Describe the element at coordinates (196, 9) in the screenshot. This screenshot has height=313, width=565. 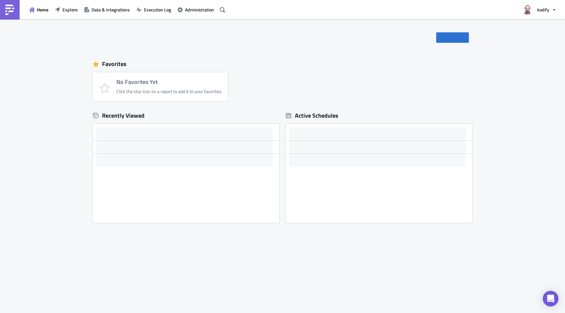
I see `a: Administration` at that location.